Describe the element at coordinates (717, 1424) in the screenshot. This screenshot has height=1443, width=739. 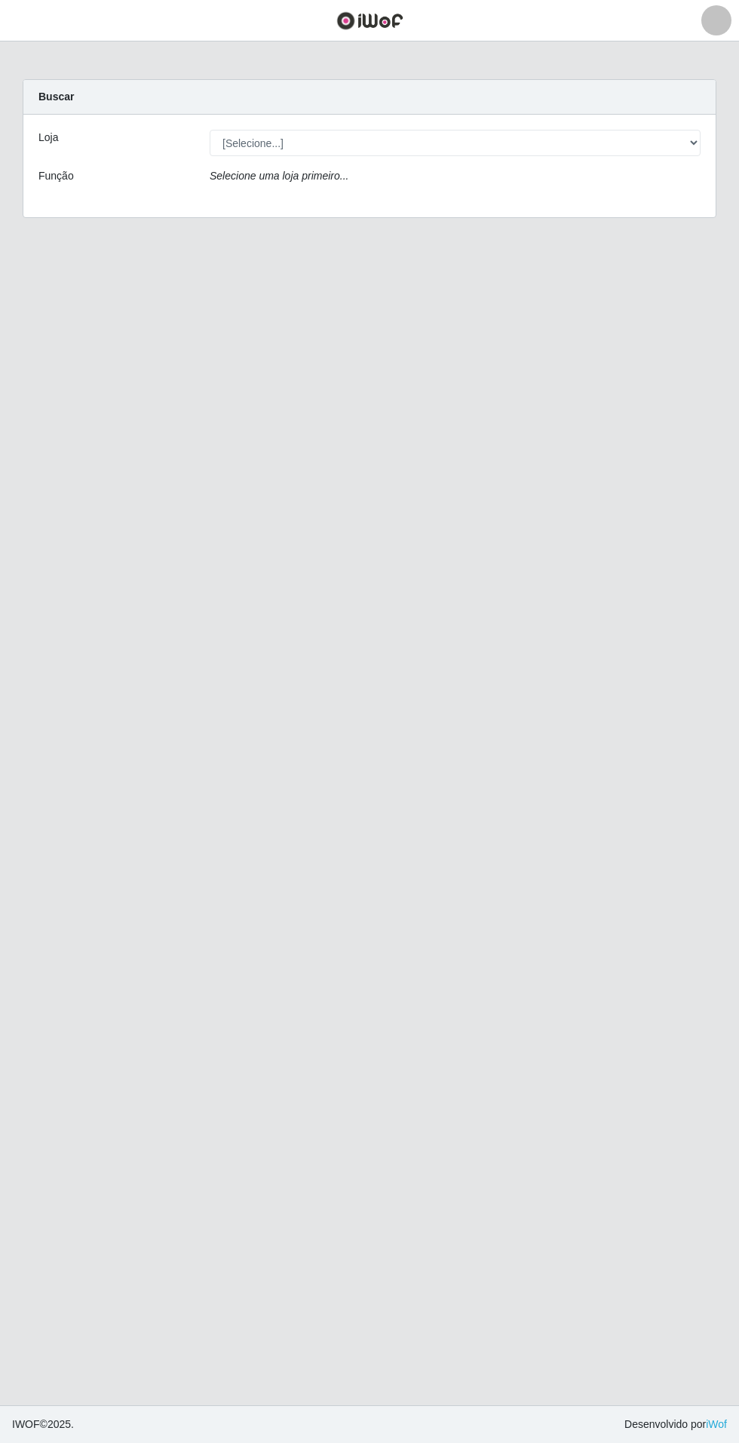
I see `a: iWof` at that location.